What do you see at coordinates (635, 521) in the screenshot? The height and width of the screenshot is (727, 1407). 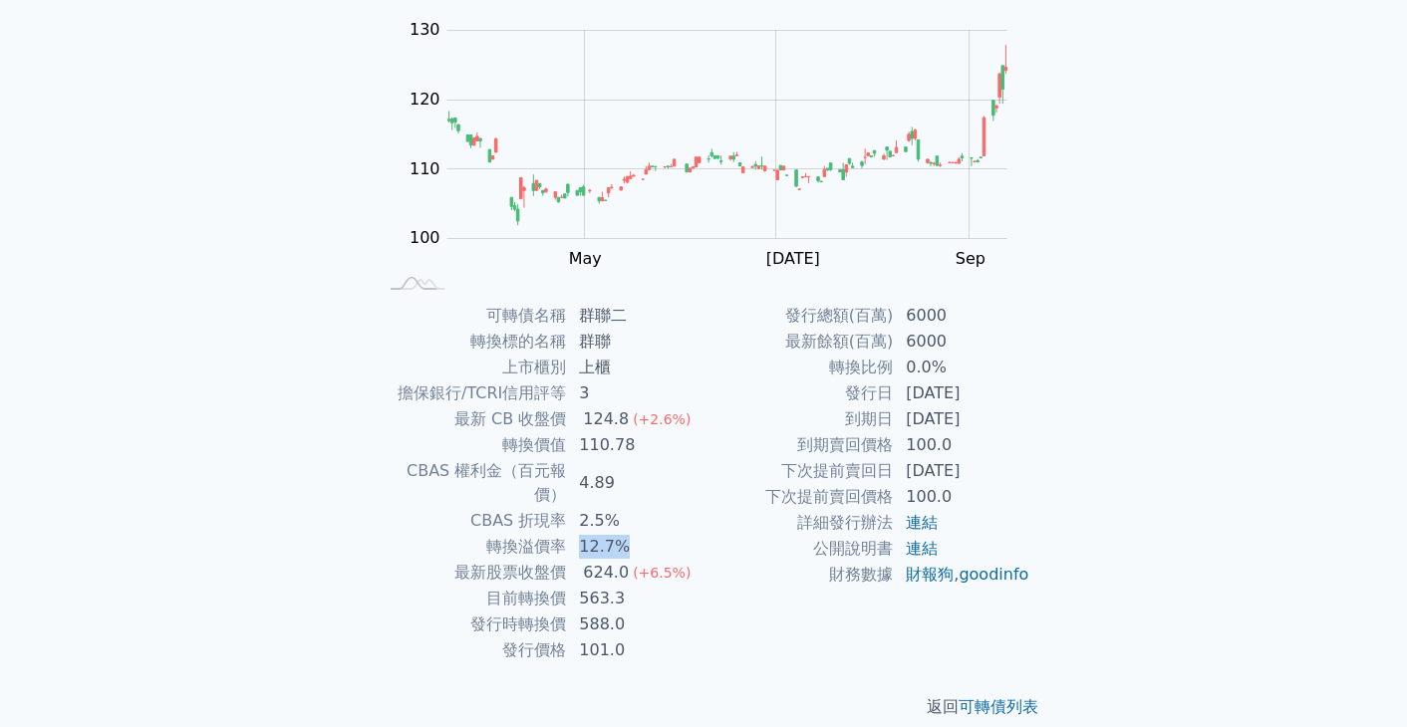 I see `td: 2.5%` at bounding box center [635, 521].